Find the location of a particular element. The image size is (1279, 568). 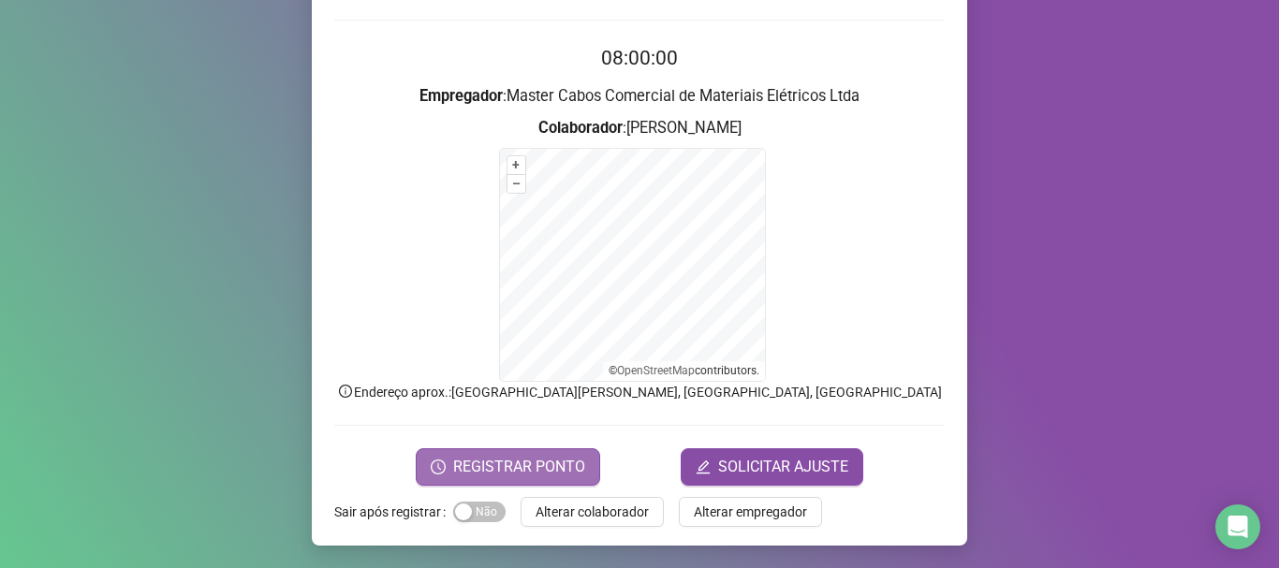

span: edit is located at coordinates (703, 467).